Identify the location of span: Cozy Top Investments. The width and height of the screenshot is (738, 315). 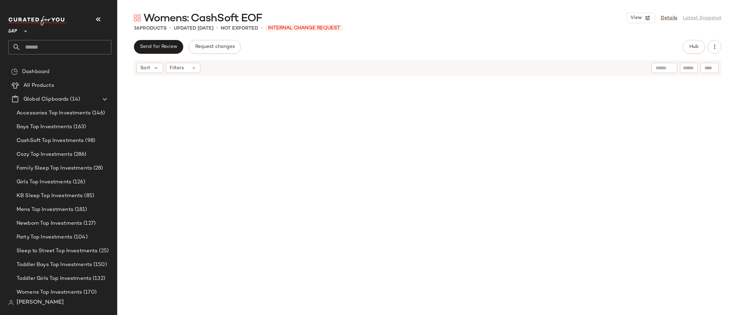
(44, 154).